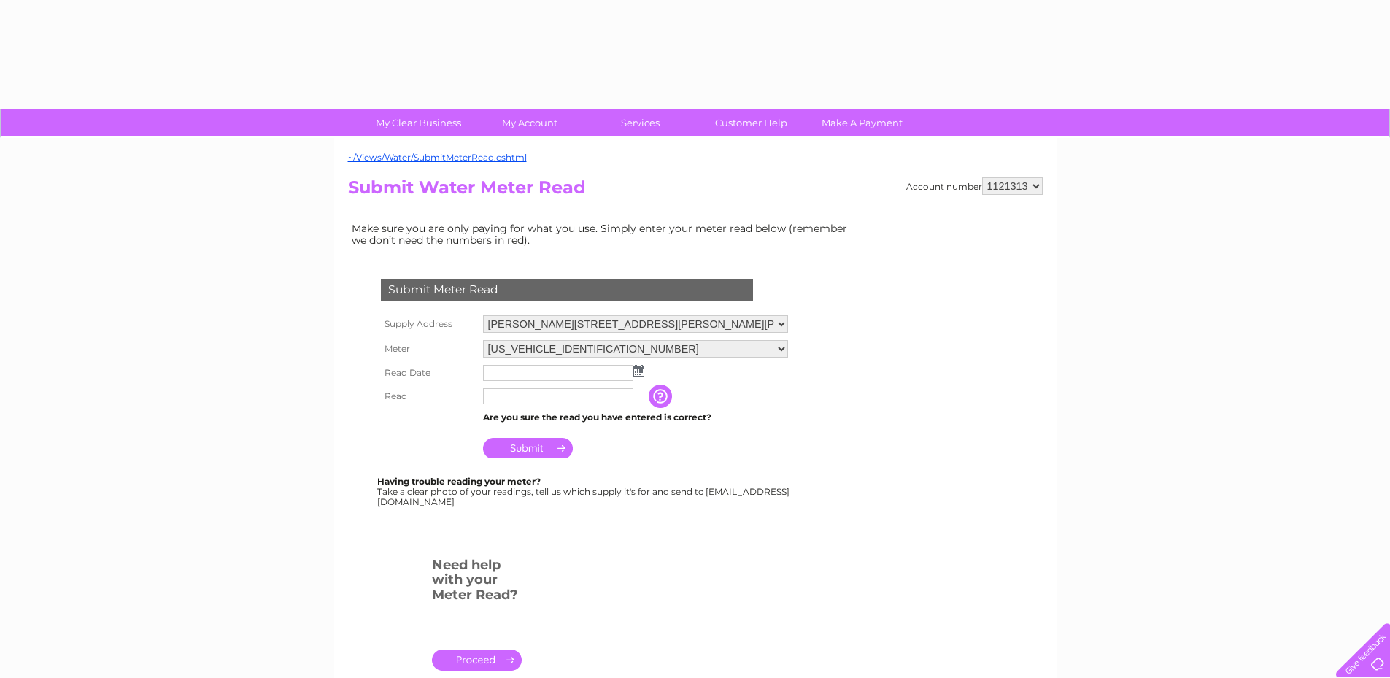 This screenshot has height=678, width=1390. Describe the element at coordinates (604, 234) in the screenshot. I see `td: Make sure you are only paying for what you use. Simply enter your meter read below (remember we d...` at that location.